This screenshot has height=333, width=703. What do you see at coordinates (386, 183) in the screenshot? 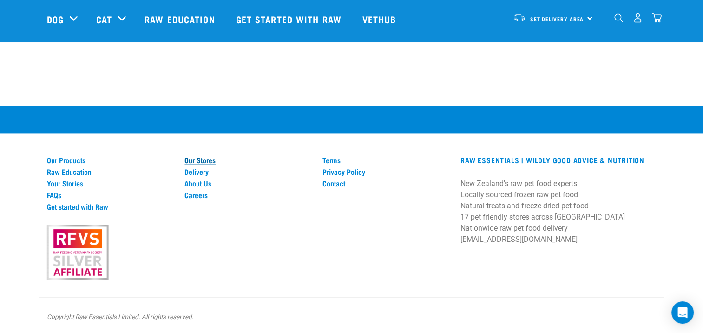
I see `a: Contact` at bounding box center [386, 183].